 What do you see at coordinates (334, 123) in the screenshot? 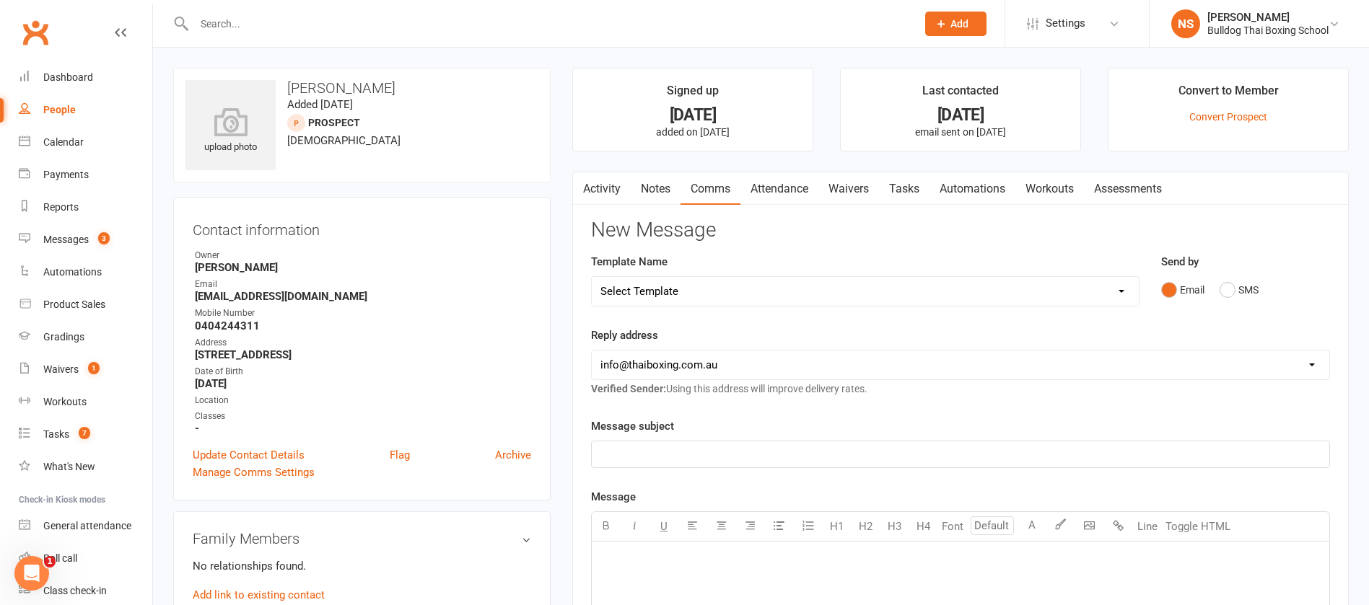
I see `snap: prospect` at bounding box center [334, 123].